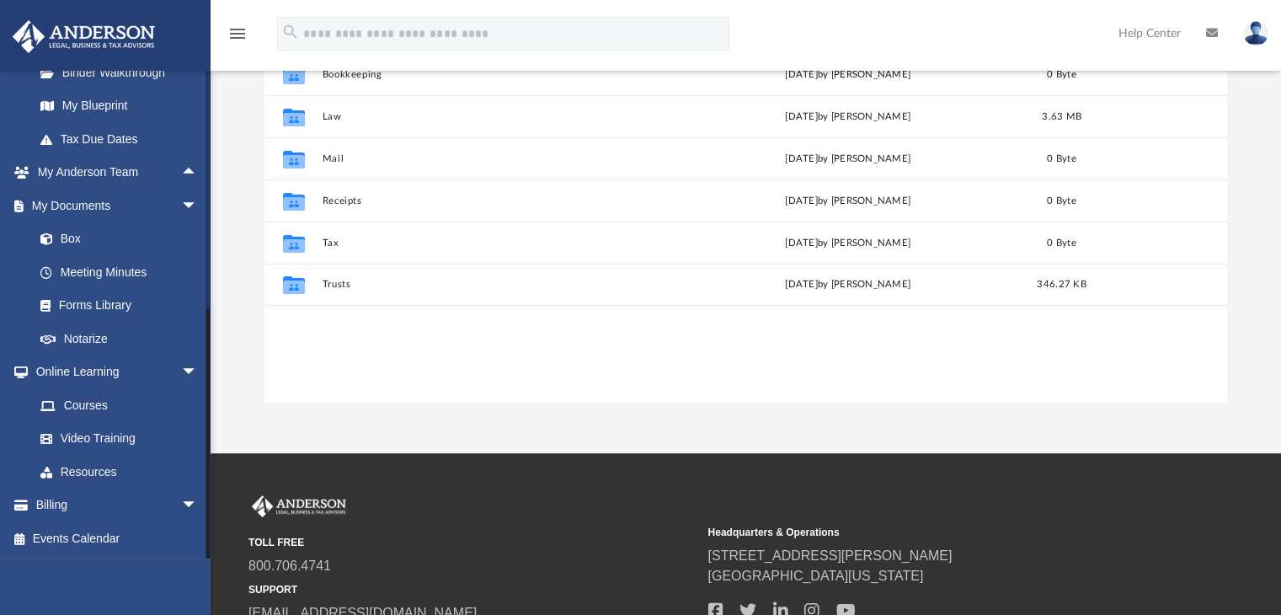 The height and width of the screenshot is (615, 1281). Describe the element at coordinates (117, 505) in the screenshot. I see `a: Billingarrow_drop_down` at that location.